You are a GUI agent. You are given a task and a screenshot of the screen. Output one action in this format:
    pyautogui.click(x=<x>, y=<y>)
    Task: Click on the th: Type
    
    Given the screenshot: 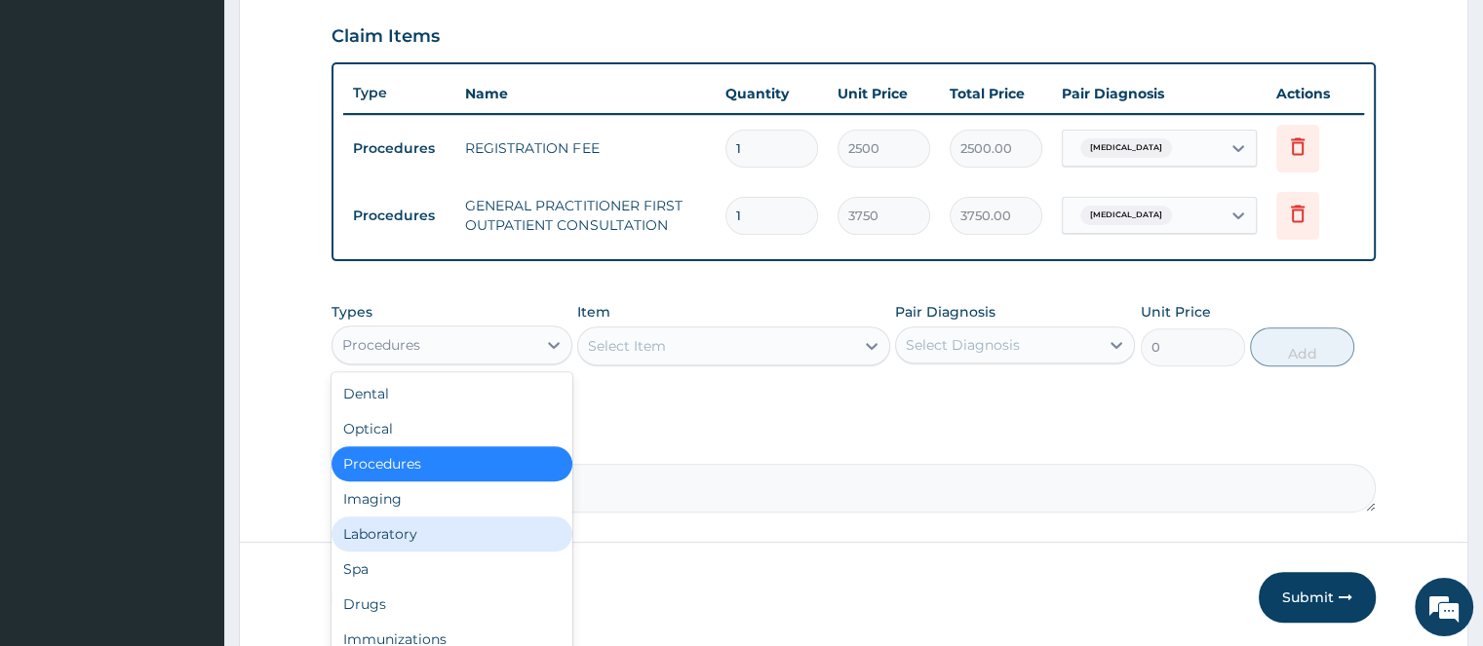 What is the action you would take?
    pyautogui.click(x=399, y=93)
    